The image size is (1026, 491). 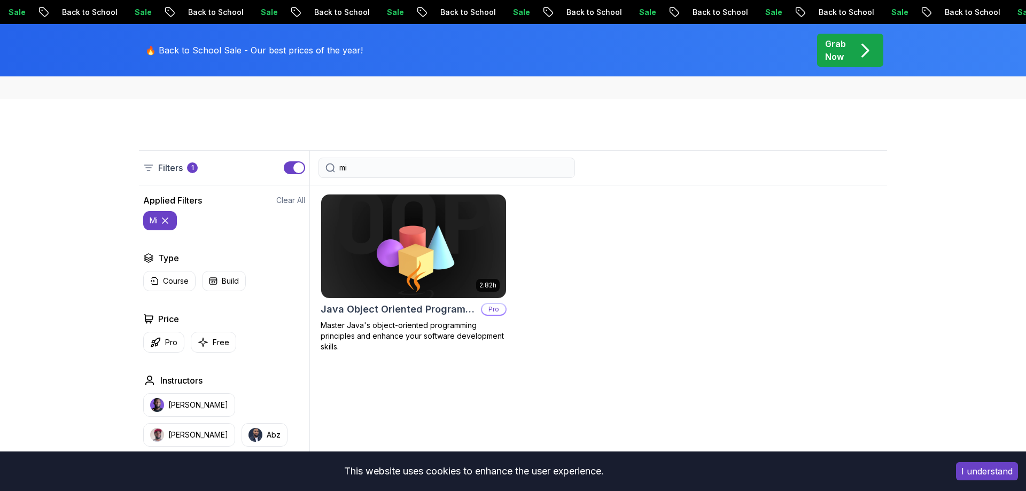 What do you see at coordinates (213, 342) in the screenshot?
I see `button: Free` at bounding box center [213, 342].